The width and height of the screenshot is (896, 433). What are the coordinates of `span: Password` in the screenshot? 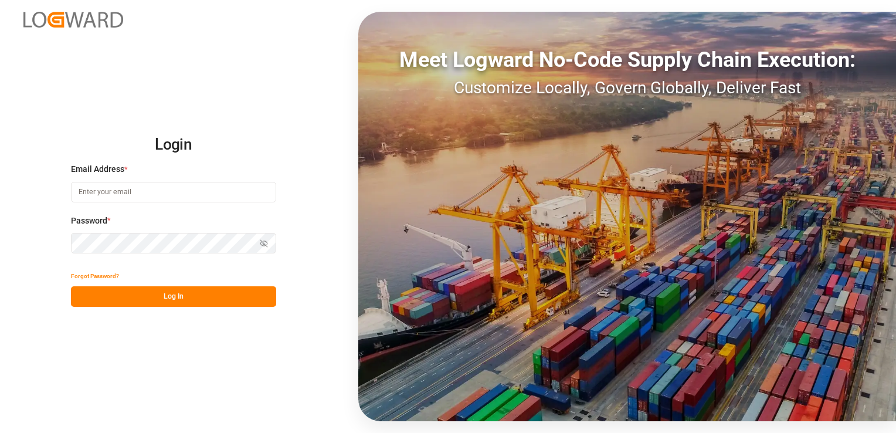 It's located at (89, 220).